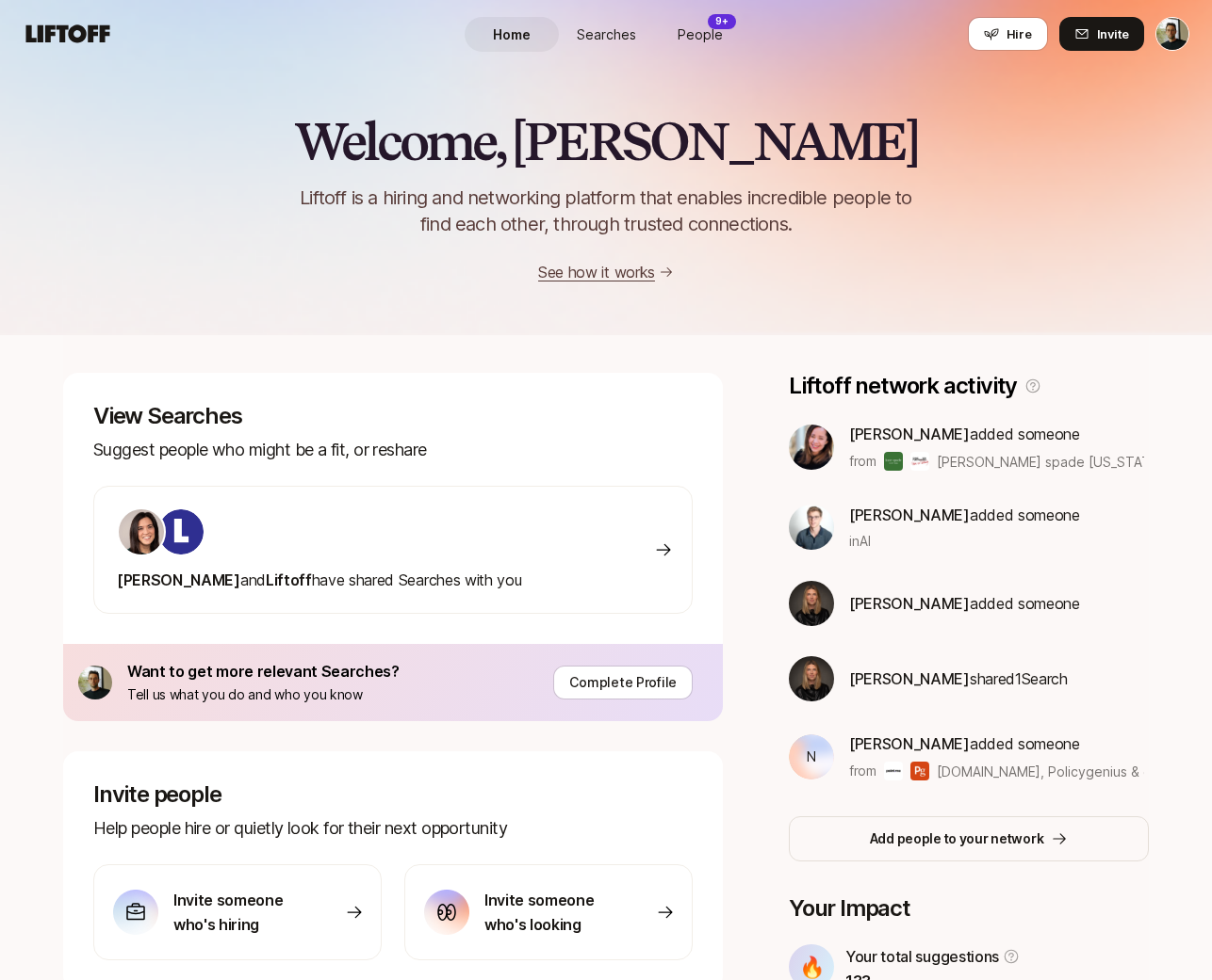 This screenshot has height=980, width=1212. Describe the element at coordinates (393, 795) in the screenshot. I see `p: Invite people` at that location.